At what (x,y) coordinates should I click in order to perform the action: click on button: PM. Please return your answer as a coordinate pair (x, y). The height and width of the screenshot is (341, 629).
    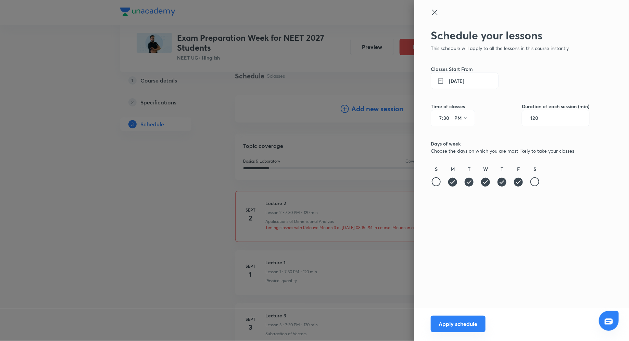
    Looking at the image, I should click on (461, 118).